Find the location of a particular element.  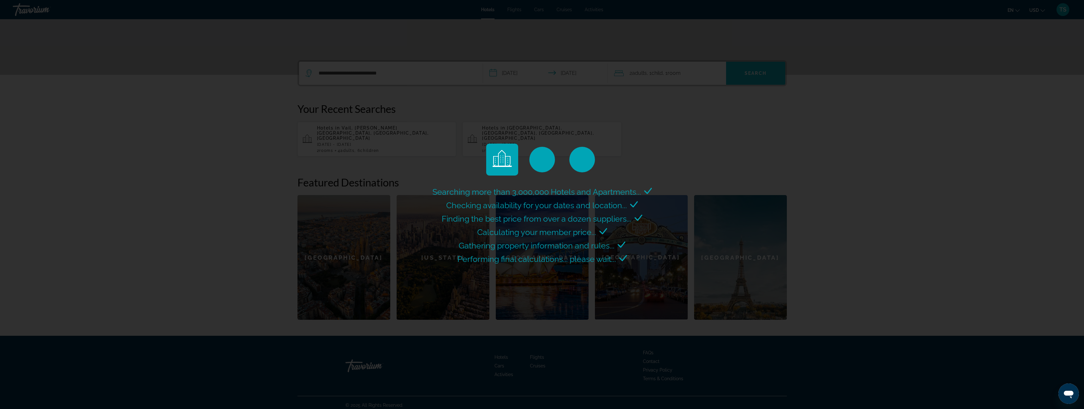

span: Finding the best price from over a dozen suppliers... is located at coordinates (536, 219).